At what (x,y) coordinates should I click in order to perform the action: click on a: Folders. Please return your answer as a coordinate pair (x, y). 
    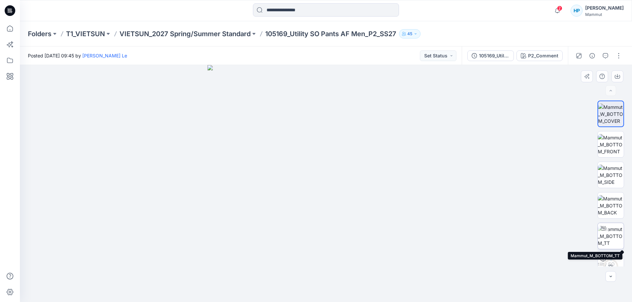
    Looking at the image, I should click on (40, 34).